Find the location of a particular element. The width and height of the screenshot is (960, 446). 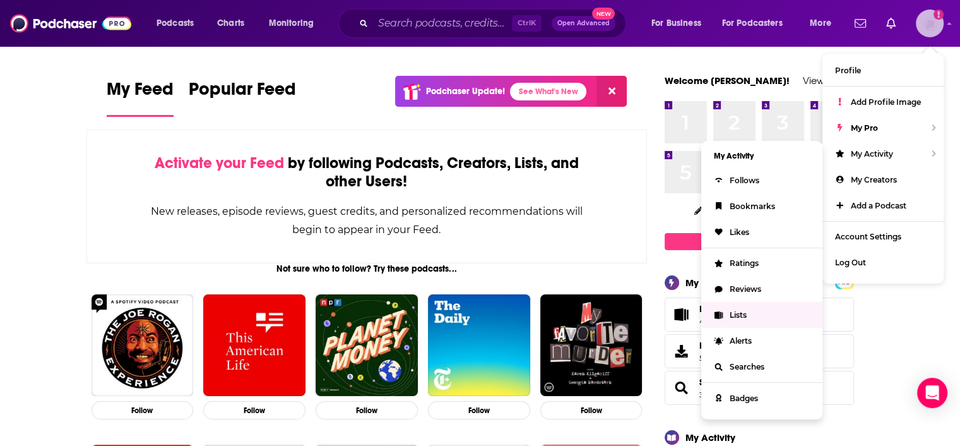

span: My Pro is located at coordinates (864, 128).